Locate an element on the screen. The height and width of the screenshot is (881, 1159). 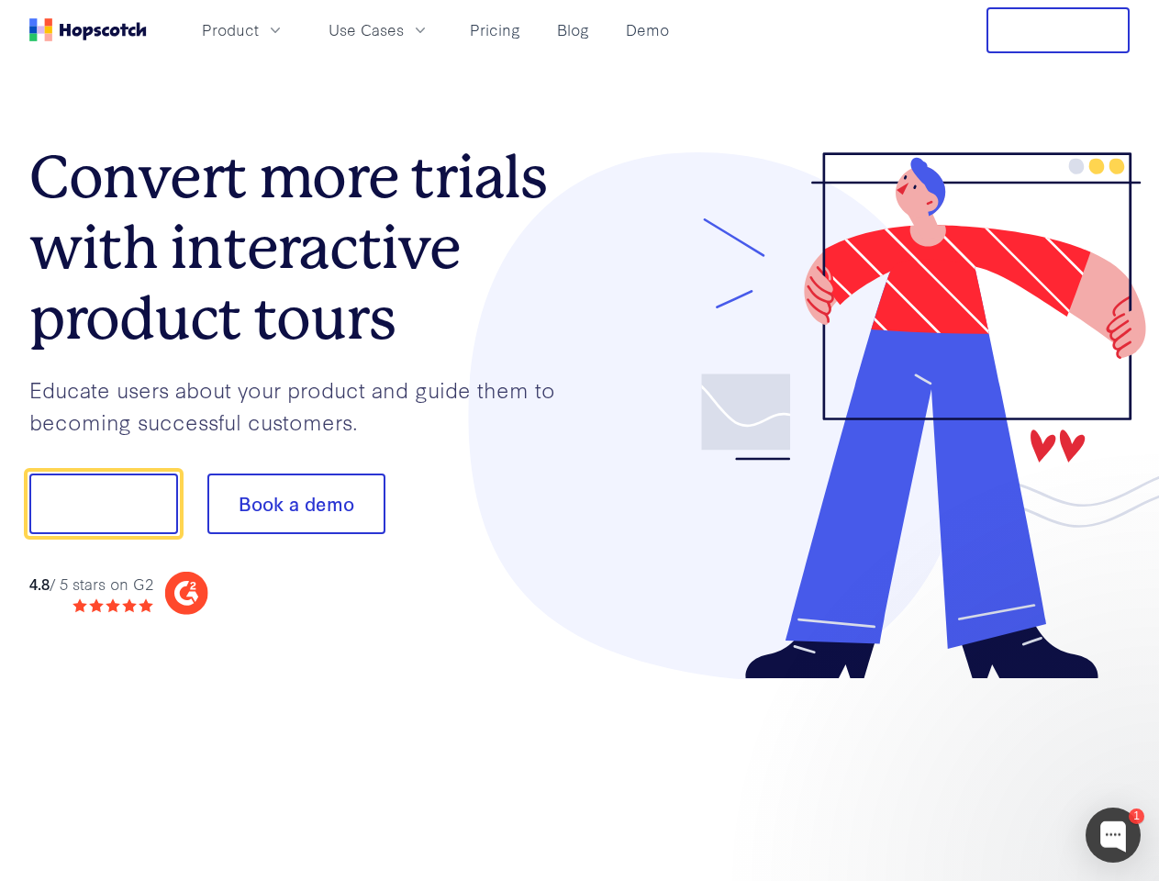
strong: 4.8 is located at coordinates (39, 583).